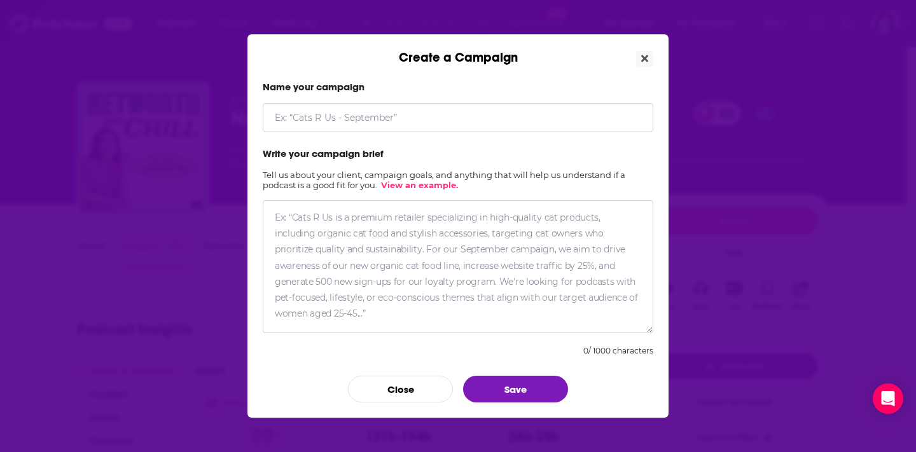 This screenshot has width=916, height=452. I want to click on label: Write your campaign brief, so click(458, 153).